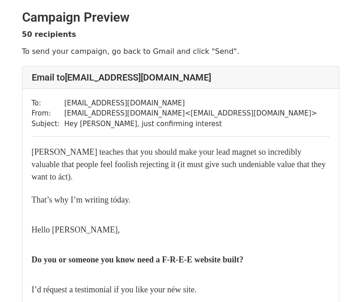  I want to click on span: Do you or someone you know need a F-R-E-E website built?, so click(138, 259).